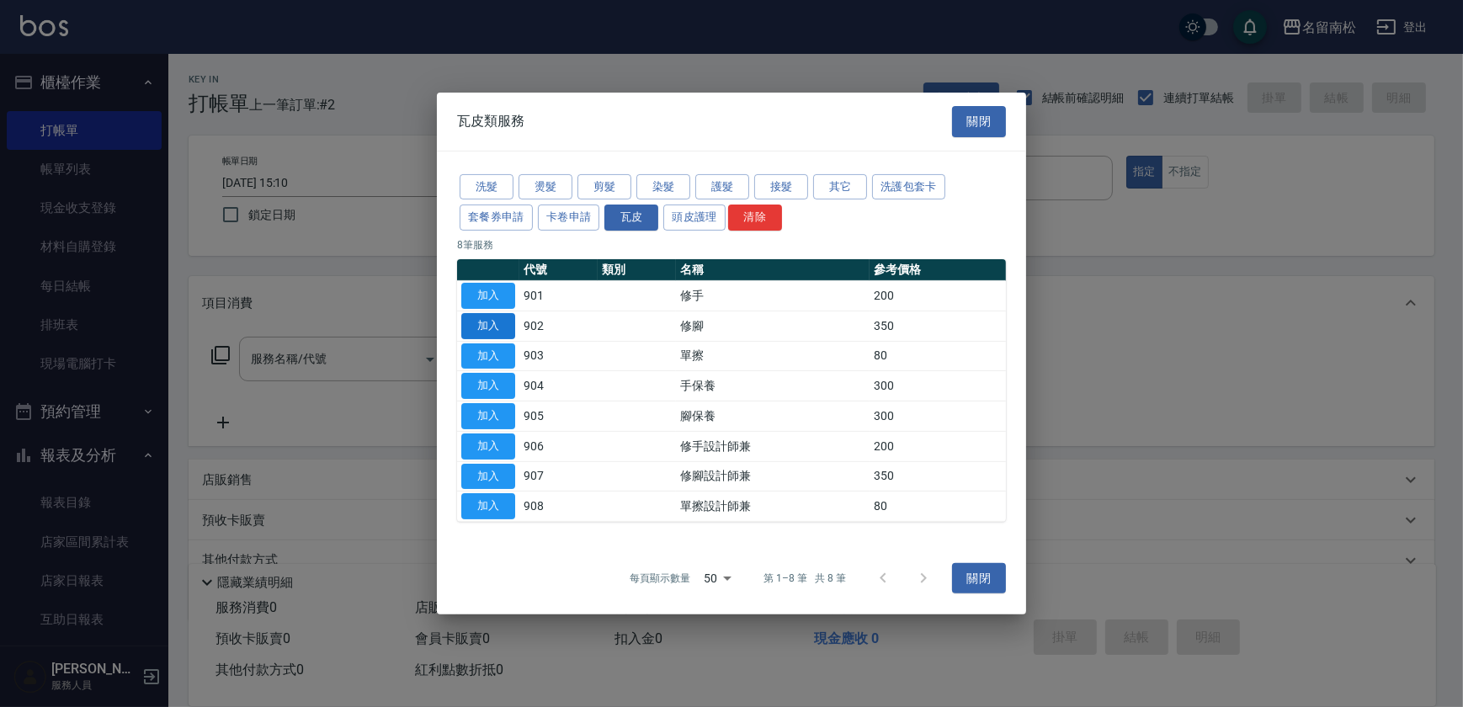  I want to click on td: 單擦設計師兼, so click(773, 507).